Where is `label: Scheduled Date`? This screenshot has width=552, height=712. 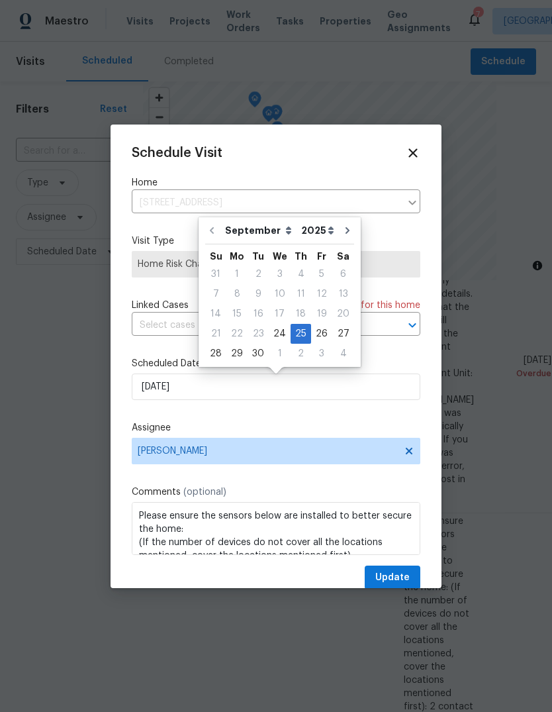
label: Scheduled Date is located at coordinates (276, 364).